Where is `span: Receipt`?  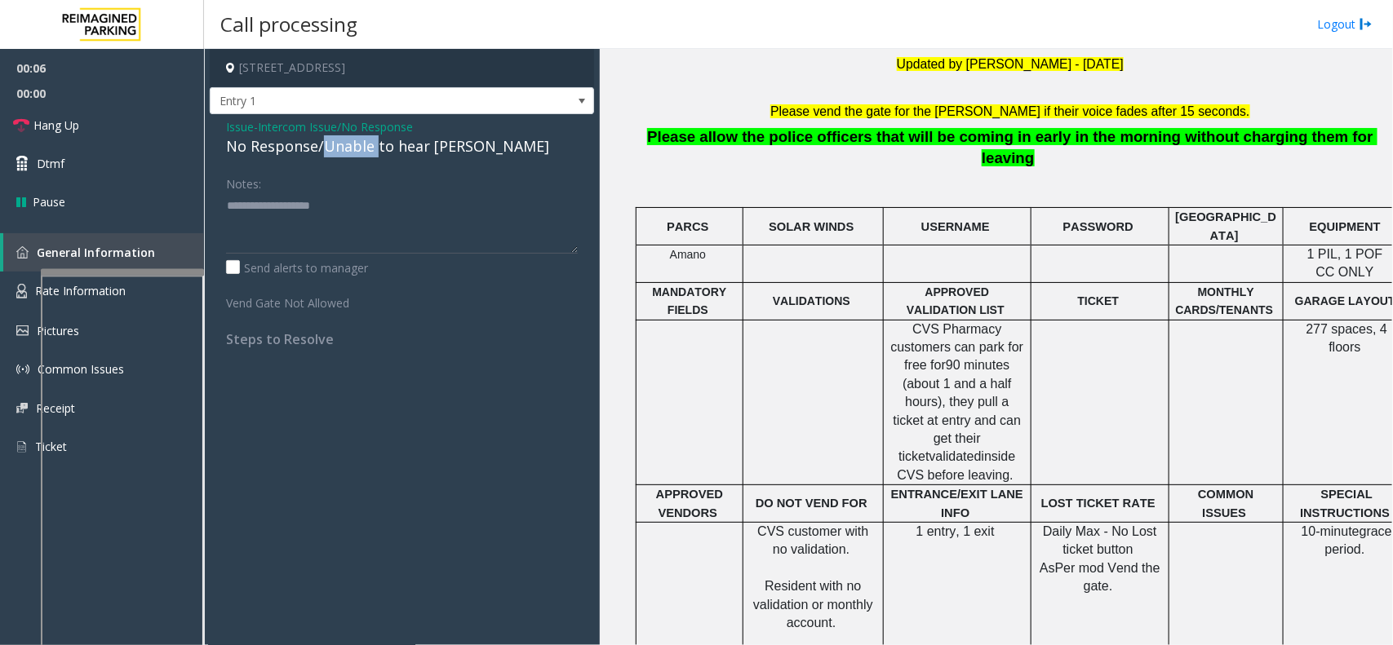
span: Receipt is located at coordinates (55, 408).